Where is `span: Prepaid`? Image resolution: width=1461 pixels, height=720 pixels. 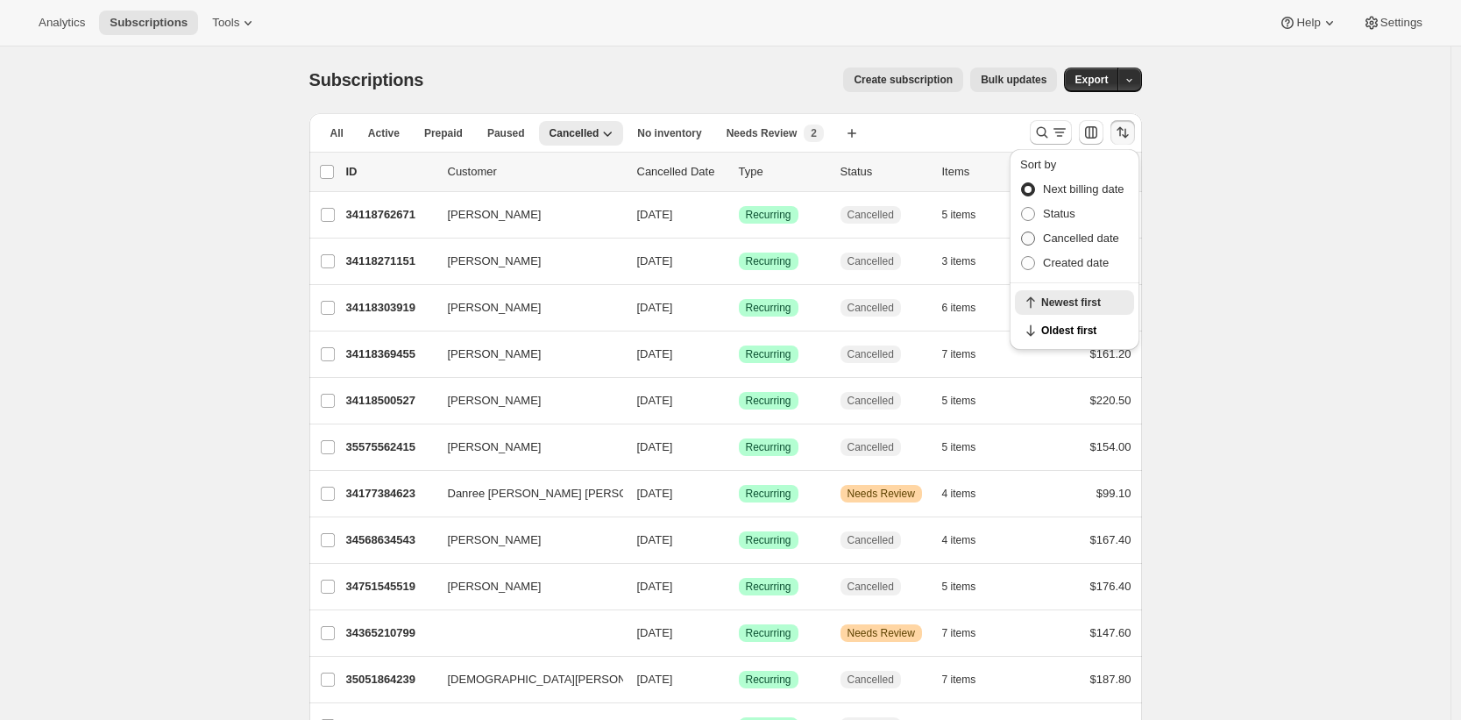
span: Prepaid is located at coordinates (444, 133).